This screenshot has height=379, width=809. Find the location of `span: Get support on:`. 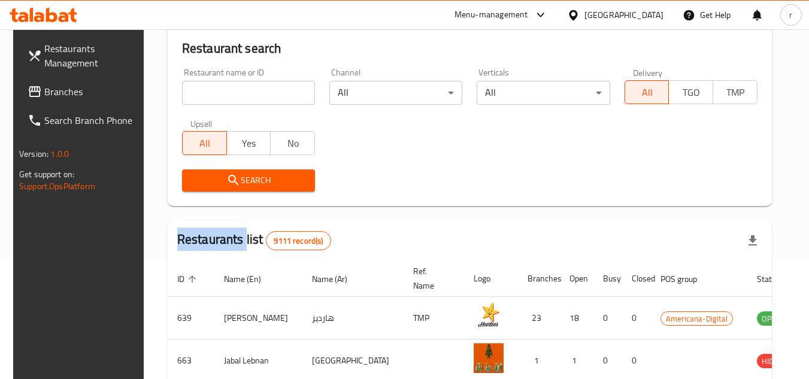

span: Get support on: is located at coordinates (47, 174).